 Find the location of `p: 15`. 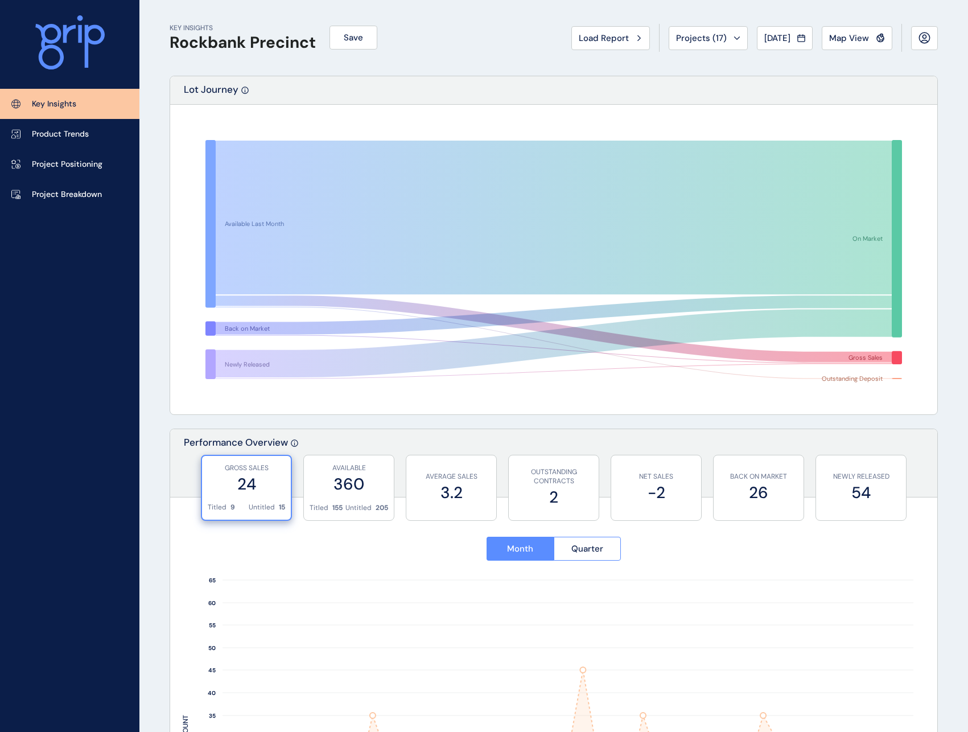

p: 15 is located at coordinates (282, 507).